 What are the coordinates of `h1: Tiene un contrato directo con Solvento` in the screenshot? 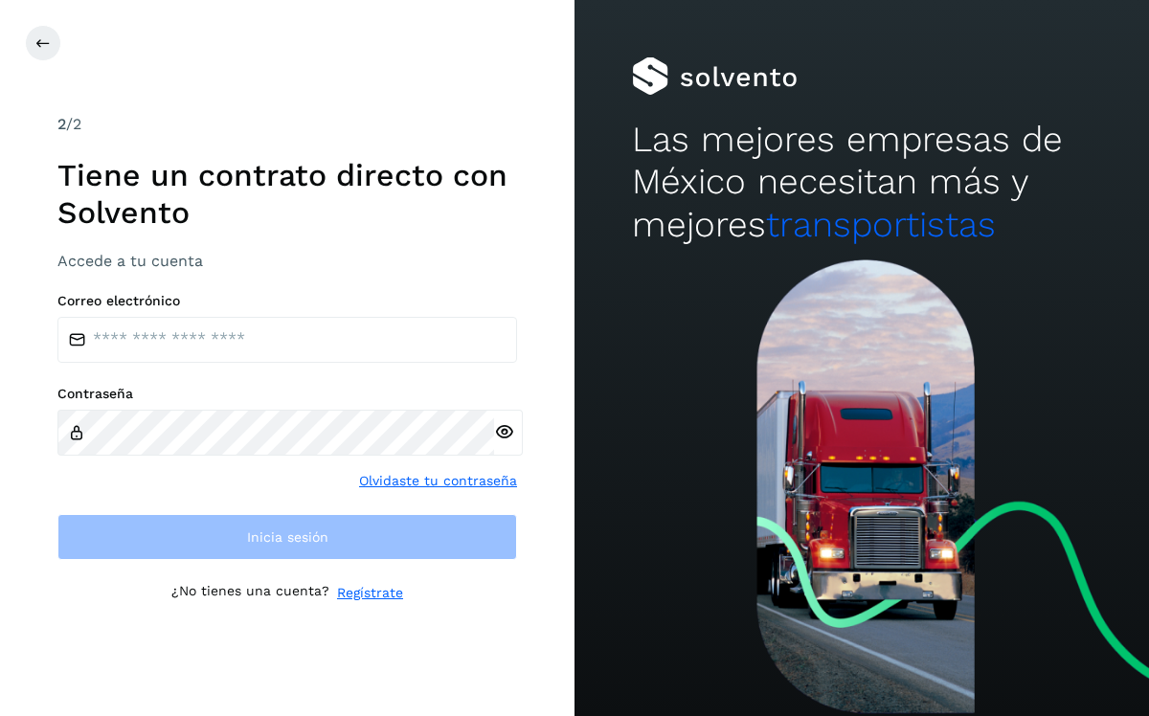 It's located at (287, 193).